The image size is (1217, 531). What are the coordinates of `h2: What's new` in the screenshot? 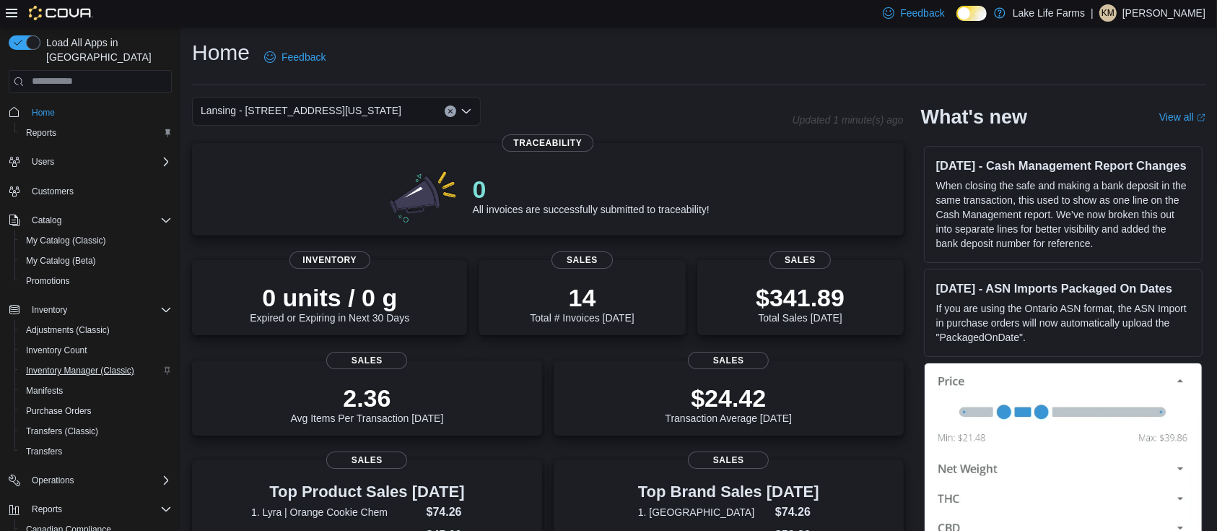 It's located at (974, 117).